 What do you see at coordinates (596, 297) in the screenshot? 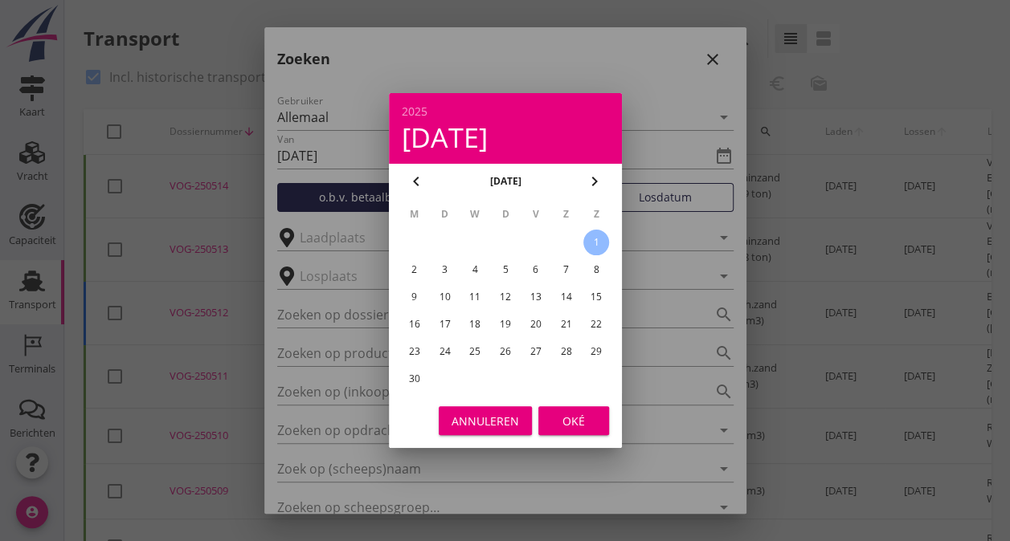
I see `div: 15` at bounding box center [596, 297].